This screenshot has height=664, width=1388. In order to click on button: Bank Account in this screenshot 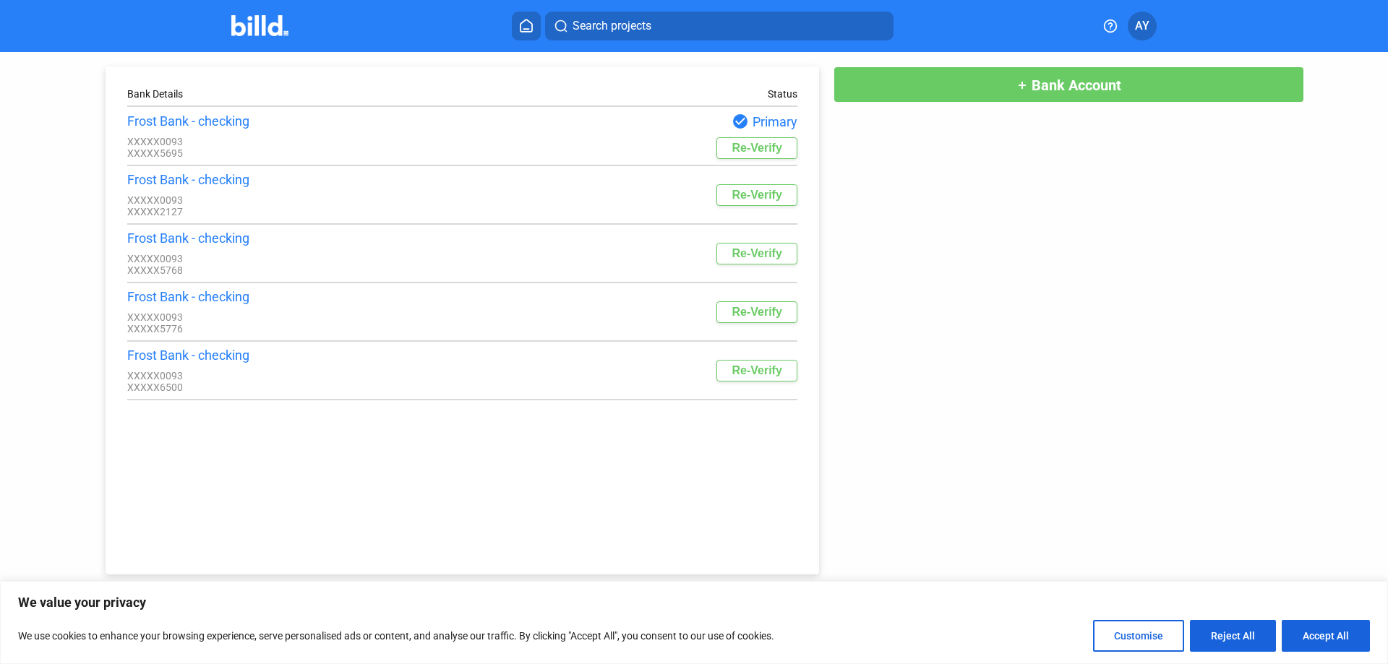, I will do `click(1068, 85)`.